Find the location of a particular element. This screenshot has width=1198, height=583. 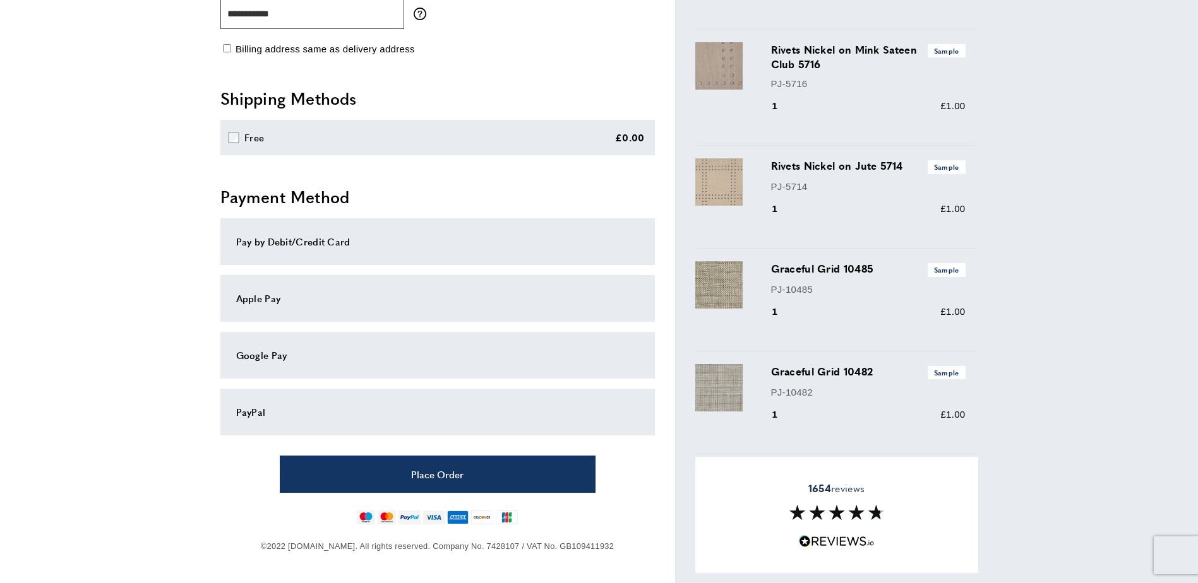

p: PJ-5716 is located at coordinates (868, 84).